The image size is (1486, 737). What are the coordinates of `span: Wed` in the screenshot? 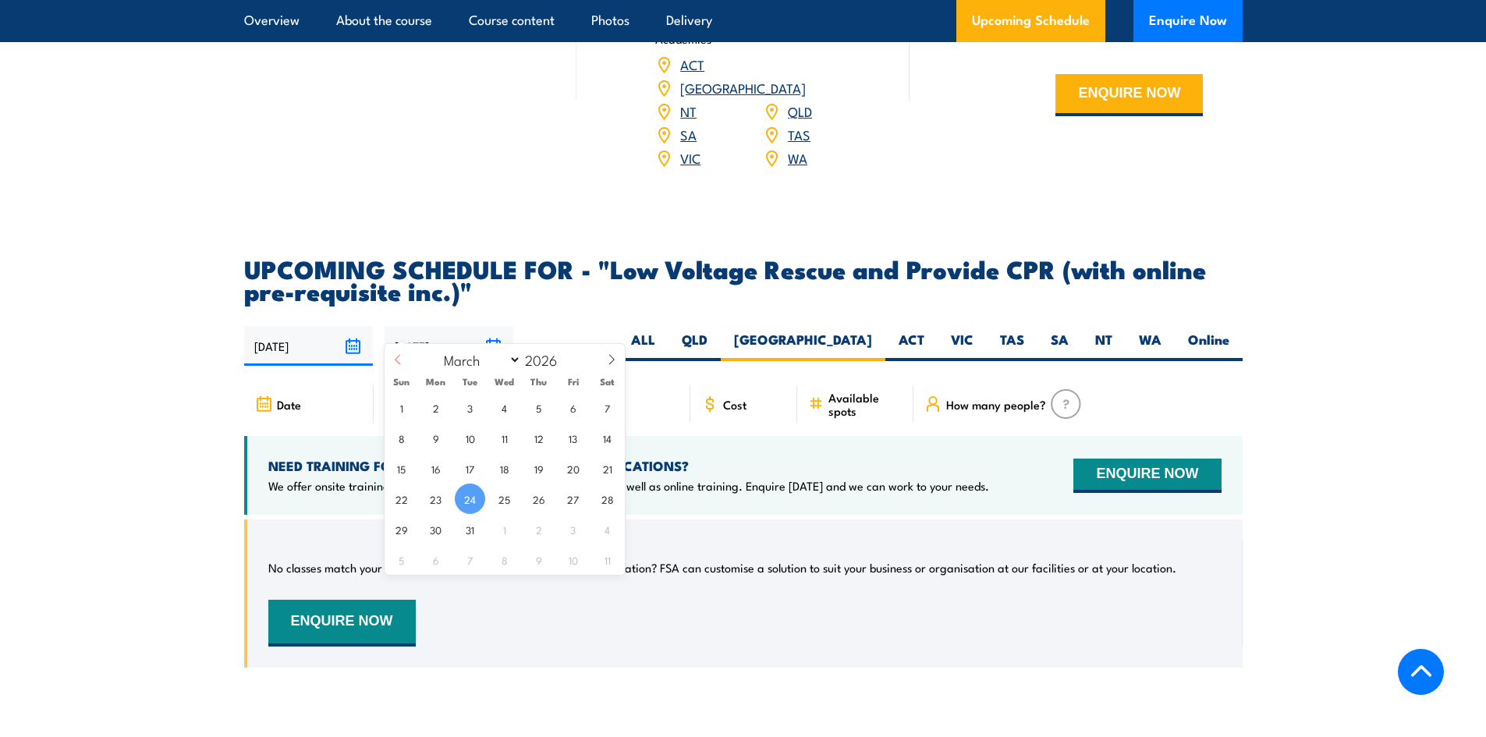 It's located at (505, 382).